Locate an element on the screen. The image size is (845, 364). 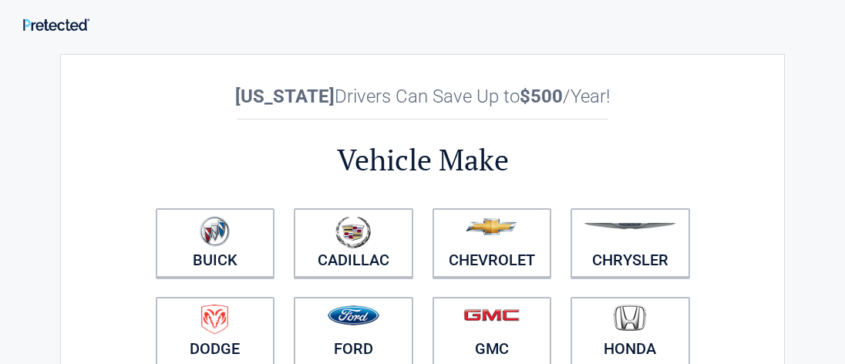
img: ford is located at coordinates (353, 315).